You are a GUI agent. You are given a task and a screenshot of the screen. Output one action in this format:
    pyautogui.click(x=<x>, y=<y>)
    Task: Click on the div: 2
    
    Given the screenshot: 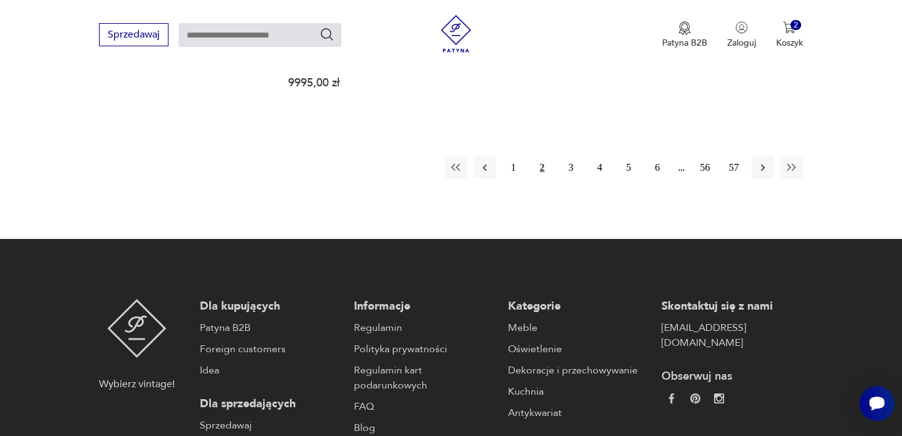 What is the action you would take?
    pyautogui.click(x=795, y=25)
    